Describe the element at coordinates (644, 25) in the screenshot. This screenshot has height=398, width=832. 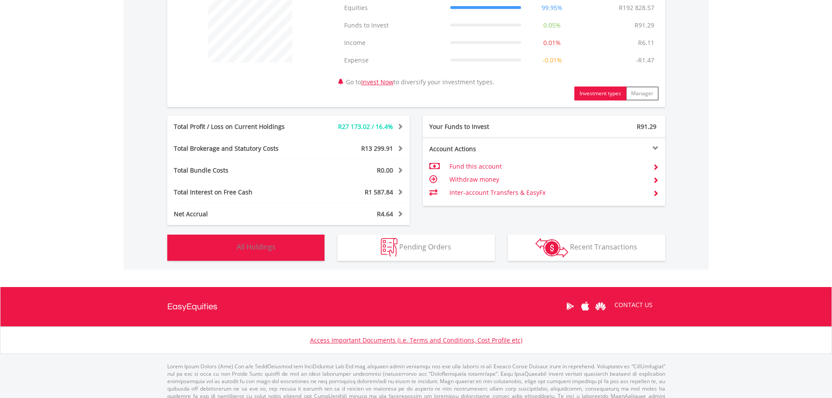
I see `td: R91.29` at that location.